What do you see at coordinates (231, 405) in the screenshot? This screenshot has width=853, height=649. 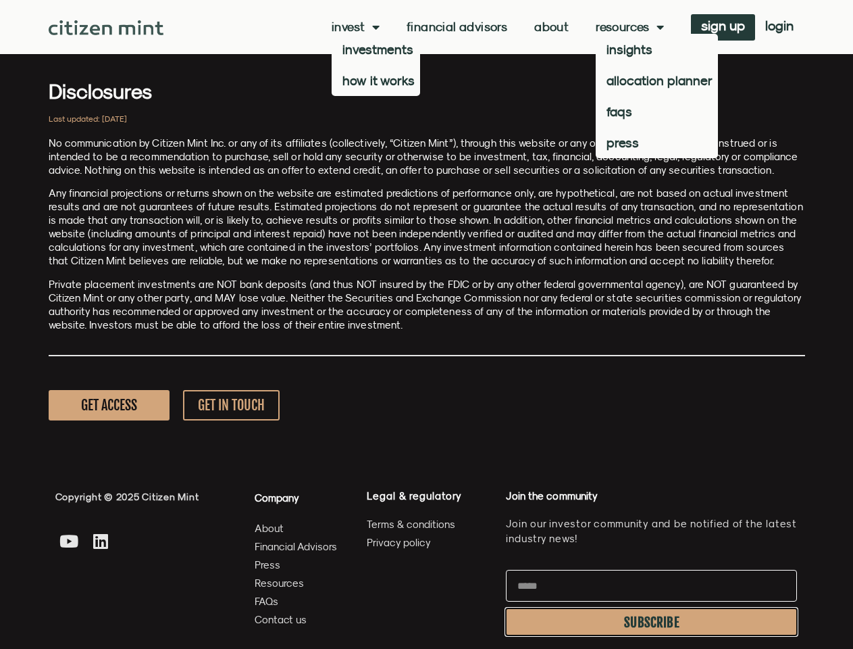 I see `span: GET IN TOUCH` at bounding box center [231, 405].